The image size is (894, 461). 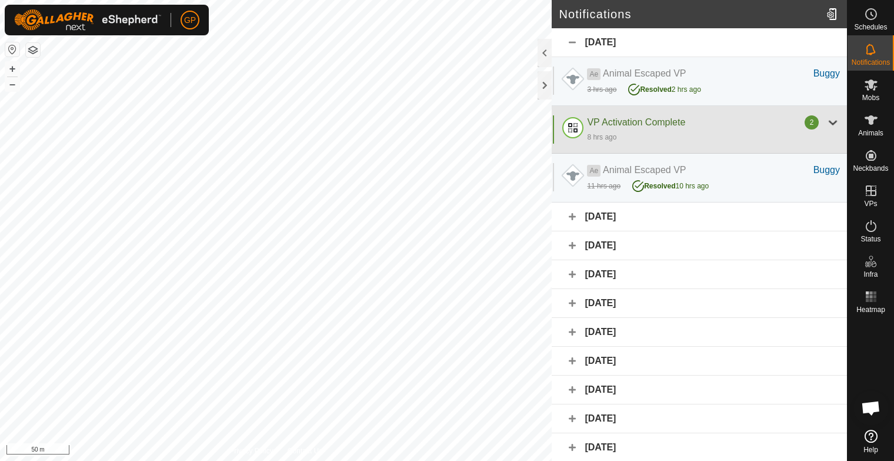 What do you see at coordinates (690, 14) in the screenshot?
I see `h2: Notifications` at bounding box center [690, 14].